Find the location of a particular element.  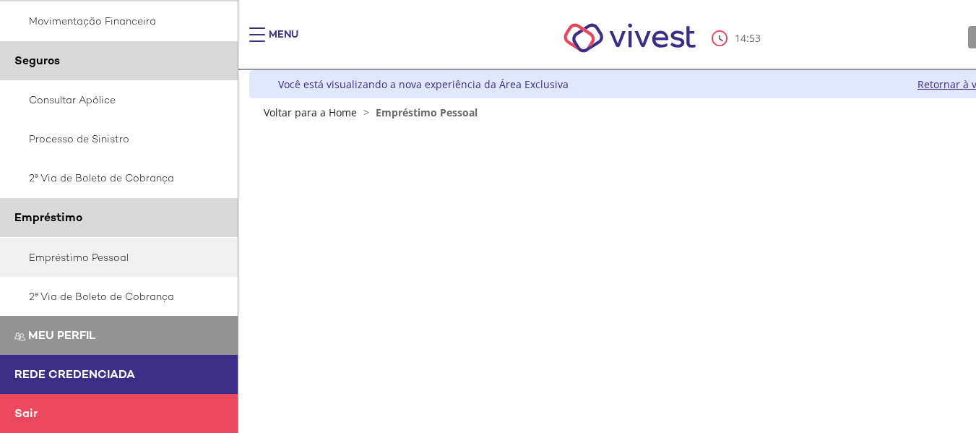

div: Você está visualizando a nova experiência da Área Exclusiva is located at coordinates (423, 84).